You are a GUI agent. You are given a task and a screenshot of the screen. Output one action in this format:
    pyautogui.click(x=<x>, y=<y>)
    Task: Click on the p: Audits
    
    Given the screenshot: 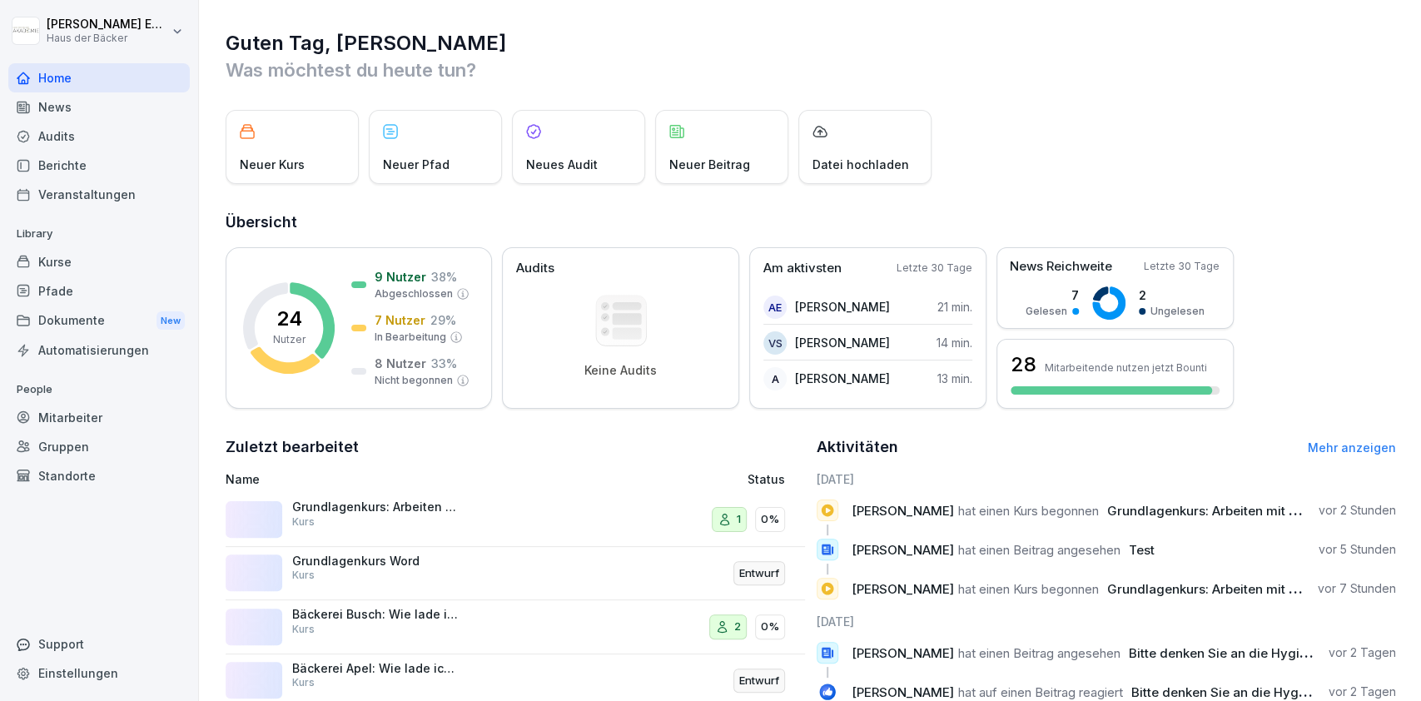 What is the action you would take?
    pyautogui.click(x=535, y=268)
    